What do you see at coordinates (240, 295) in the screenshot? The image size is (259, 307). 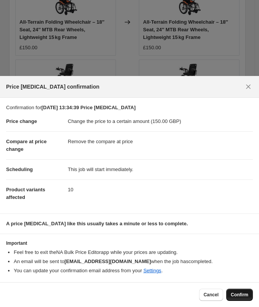 I see `button: Confirm` at bounding box center [240, 295].